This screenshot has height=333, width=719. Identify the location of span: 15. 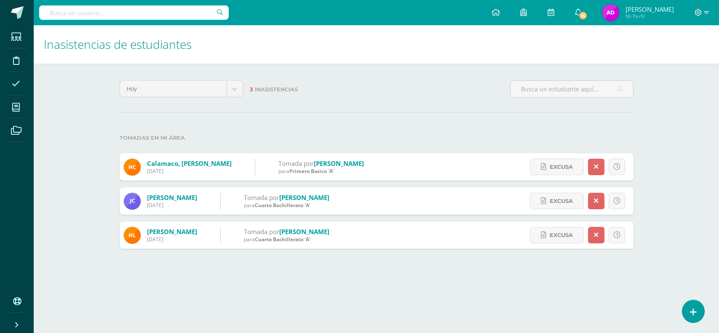
(583, 16).